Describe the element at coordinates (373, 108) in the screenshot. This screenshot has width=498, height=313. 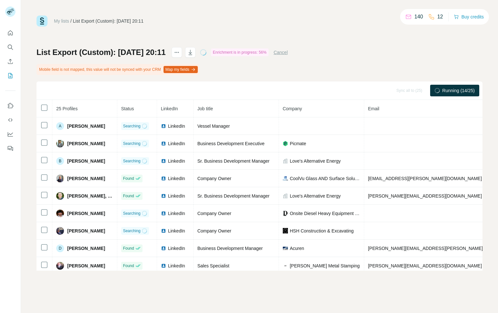
I see `span: Email` at that location.